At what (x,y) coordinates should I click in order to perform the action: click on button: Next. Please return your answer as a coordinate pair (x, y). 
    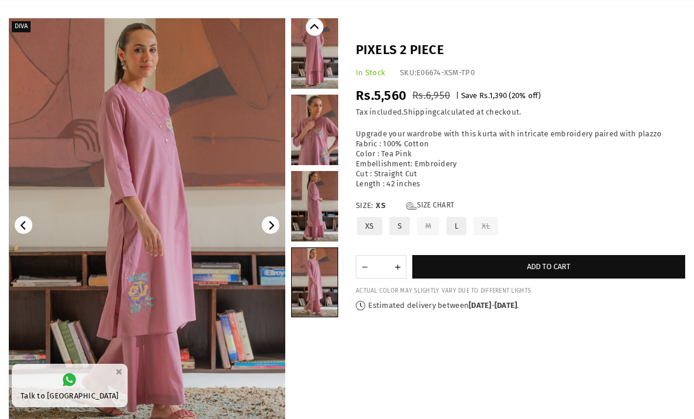
    Looking at the image, I should click on (271, 225).